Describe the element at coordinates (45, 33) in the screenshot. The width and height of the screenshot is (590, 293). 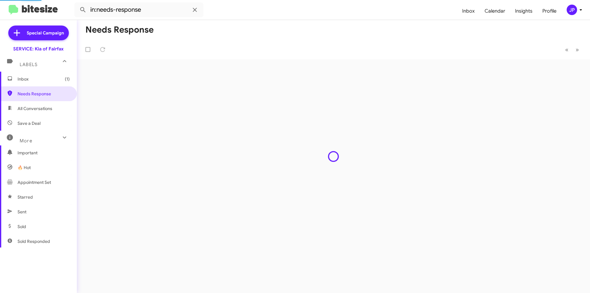
I see `span: Special Campaign` at that location.